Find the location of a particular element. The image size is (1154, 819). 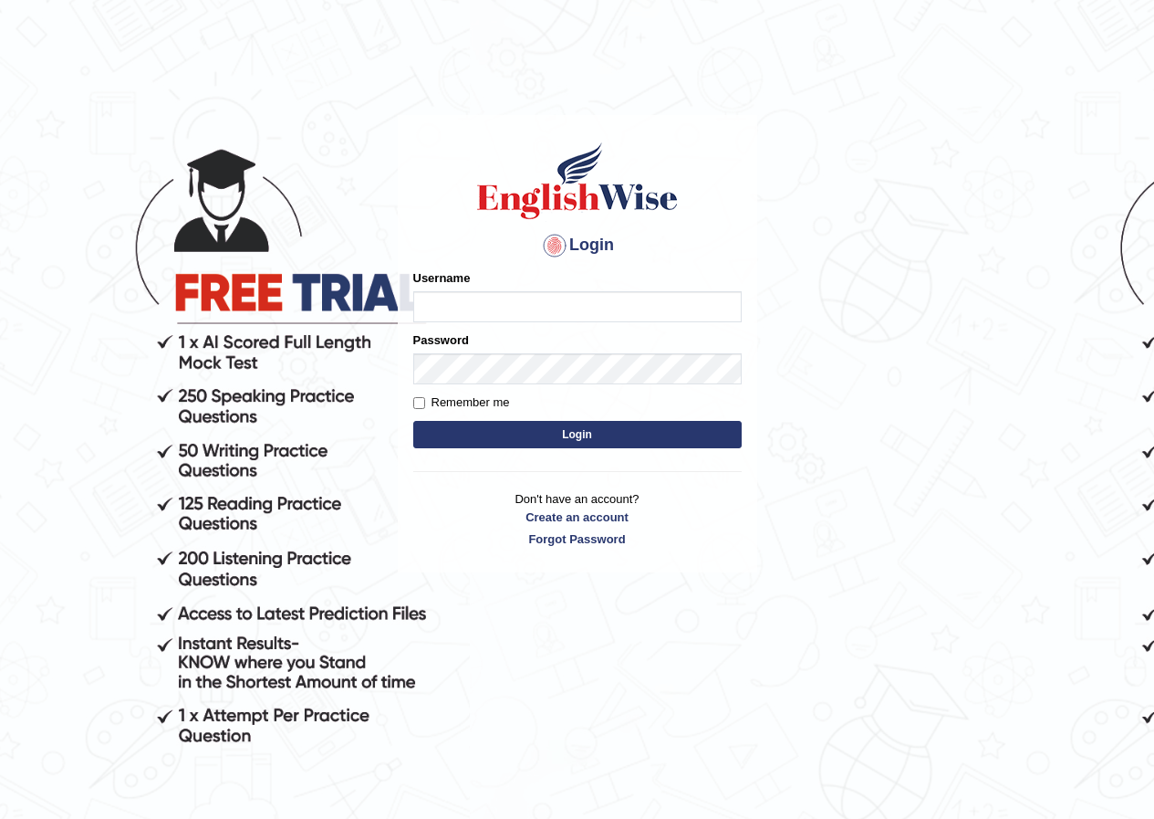

button: Login is located at coordinates (578, 434).